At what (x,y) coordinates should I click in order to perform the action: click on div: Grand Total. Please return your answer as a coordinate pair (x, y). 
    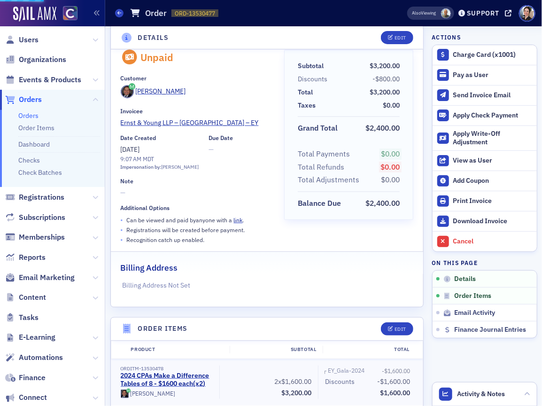
    Looking at the image, I should click on (318, 128).